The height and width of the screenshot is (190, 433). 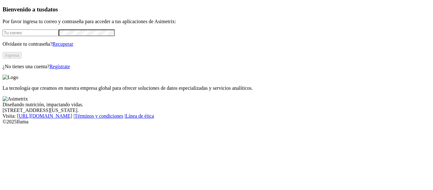 What do you see at coordinates (217, 67) in the screenshot?
I see `p: ¿No tienes una cuenta?` at bounding box center [217, 67].